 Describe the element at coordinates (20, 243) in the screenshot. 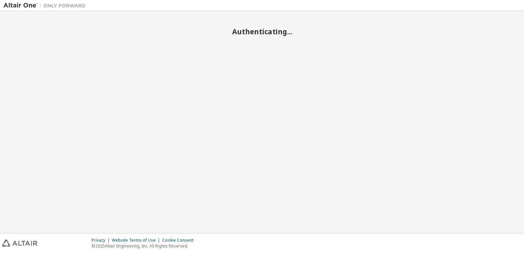

I see `img: altair_logo.svg` at that location.